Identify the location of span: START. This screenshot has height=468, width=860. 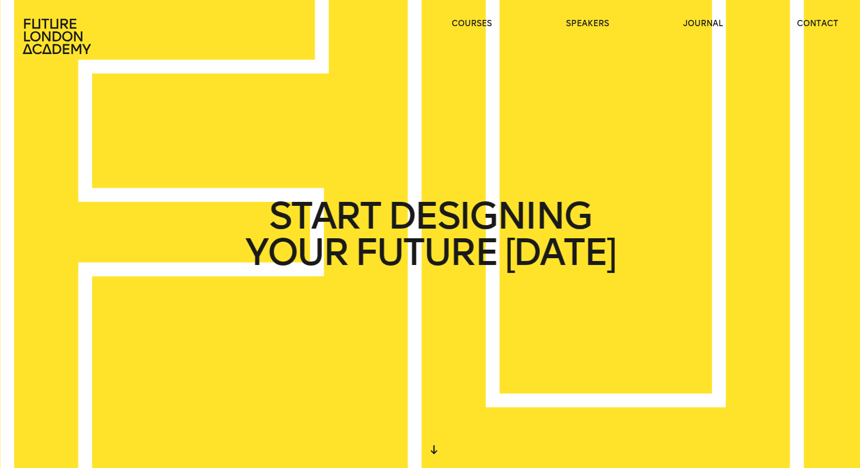
(325, 216).